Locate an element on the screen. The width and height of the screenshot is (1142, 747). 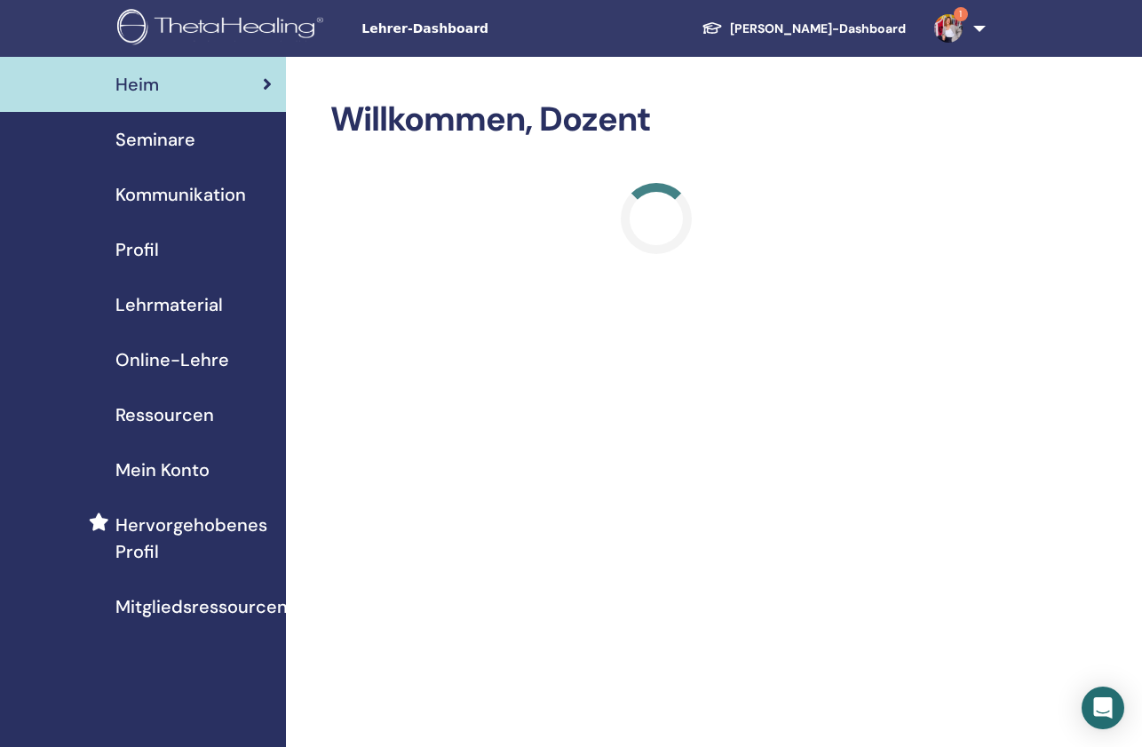
span: Profil is located at coordinates (137, 249).